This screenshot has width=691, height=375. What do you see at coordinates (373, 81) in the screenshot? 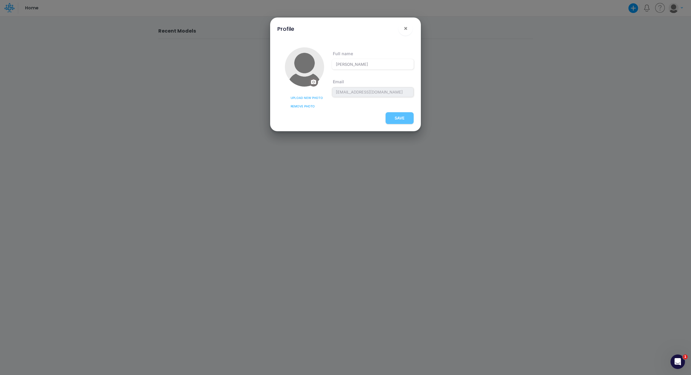
I see `label: Email` at bounding box center [373, 81].